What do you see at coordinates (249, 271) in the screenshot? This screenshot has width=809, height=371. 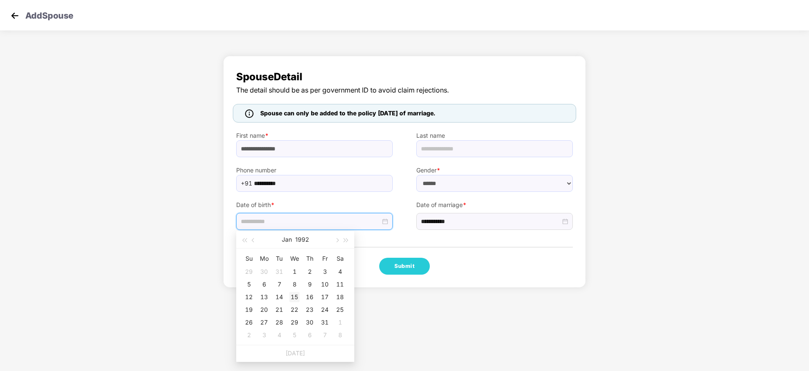 I see `td: 1991-12-29` at bounding box center [249, 271].